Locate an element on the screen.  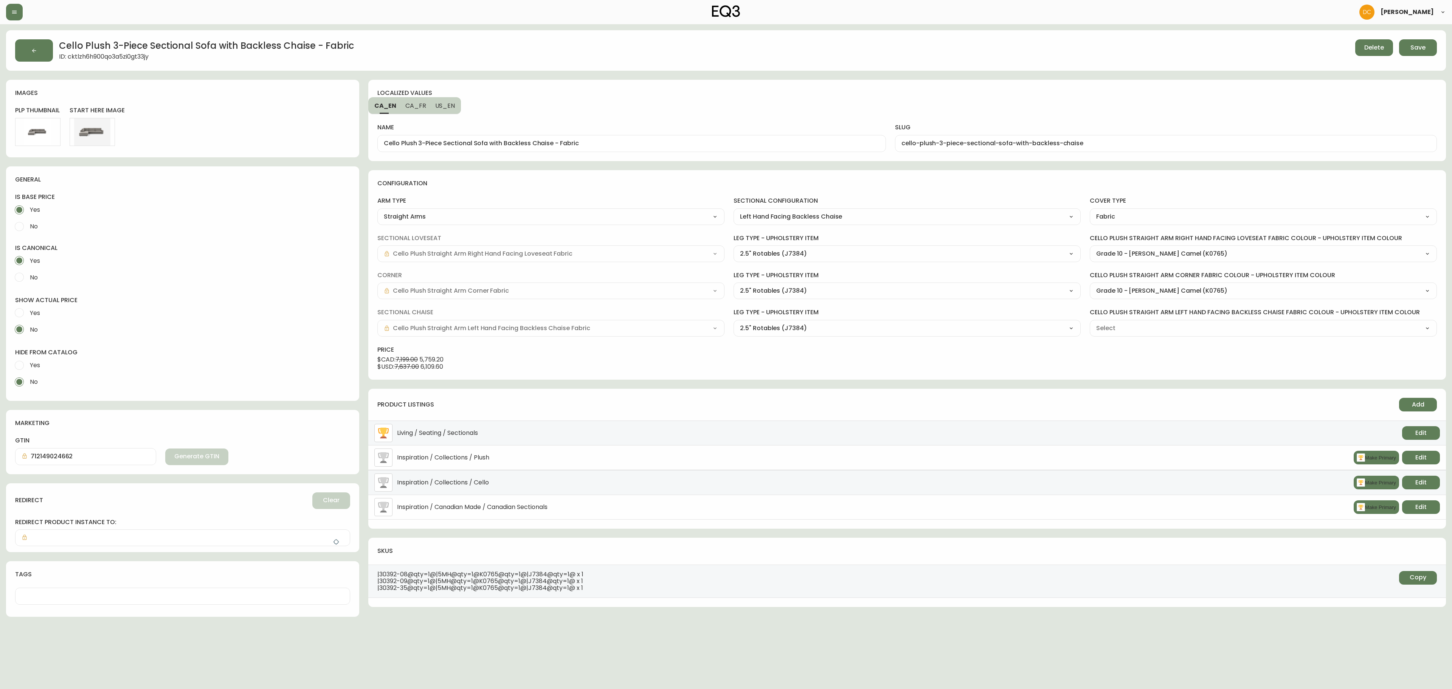
label: sectional configuration is located at coordinates (907, 201).